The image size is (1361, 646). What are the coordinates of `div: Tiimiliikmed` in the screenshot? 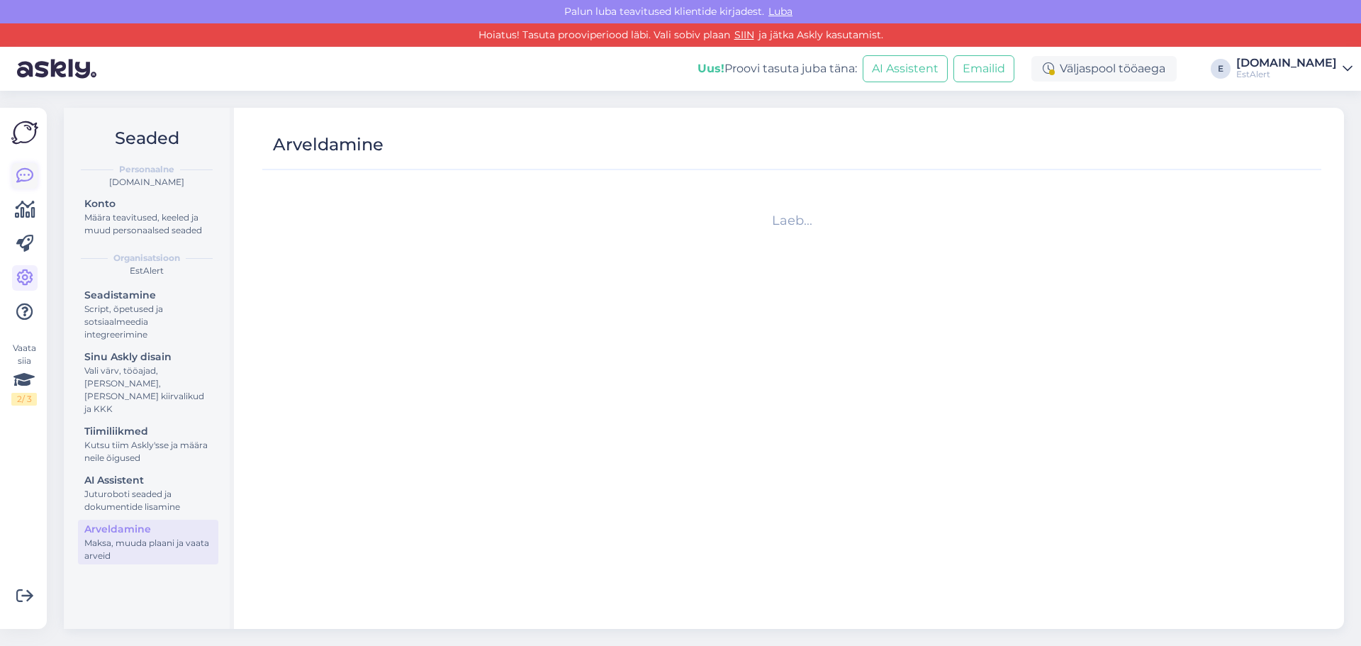 It's located at (148, 431).